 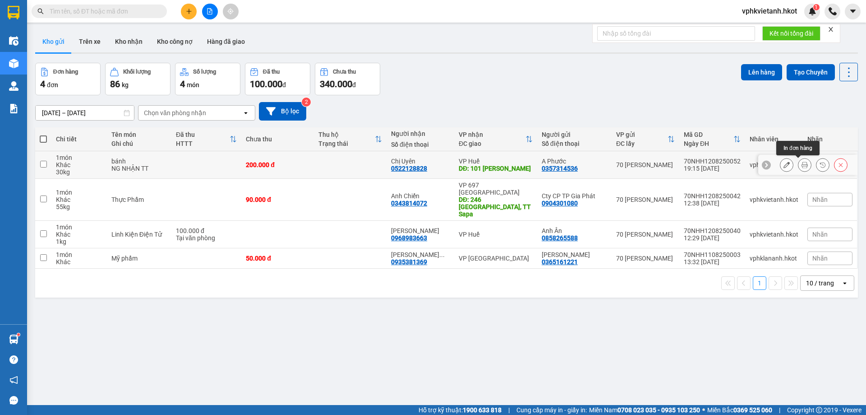 I want to click on span: 1, so click(x=816, y=7).